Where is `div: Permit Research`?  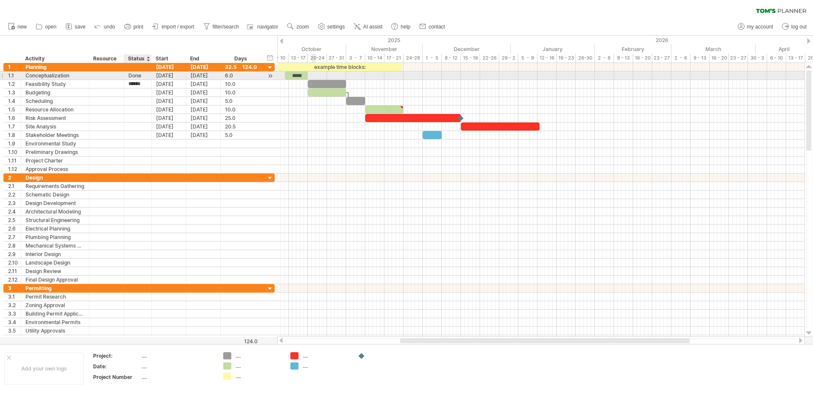
div: Permit Research is located at coordinates (55, 296).